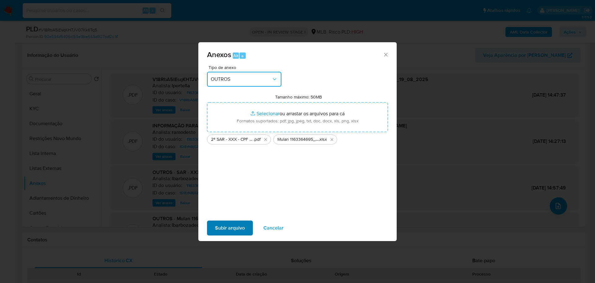 The image size is (595, 283). What do you see at coordinates (274, 228) in the screenshot?
I see `button: Cancelar` at bounding box center [274, 228].